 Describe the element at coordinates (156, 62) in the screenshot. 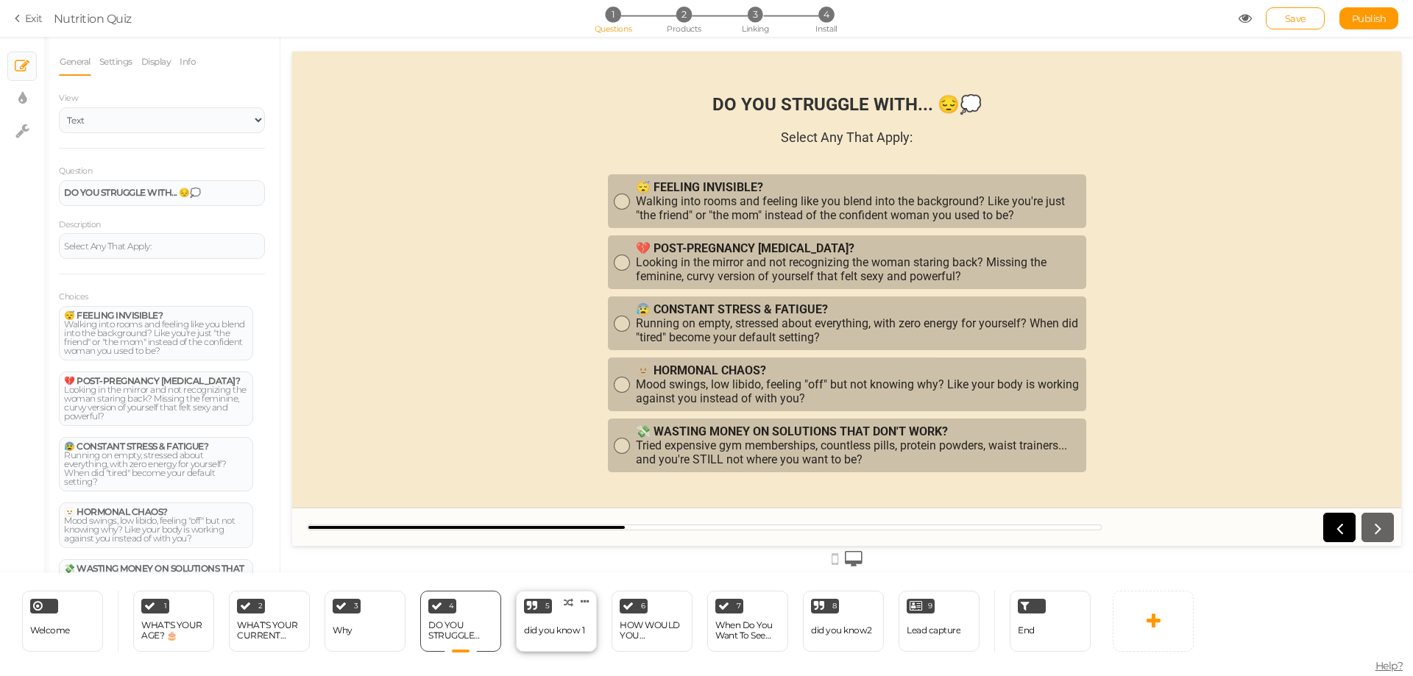

I see `a: Display` at that location.